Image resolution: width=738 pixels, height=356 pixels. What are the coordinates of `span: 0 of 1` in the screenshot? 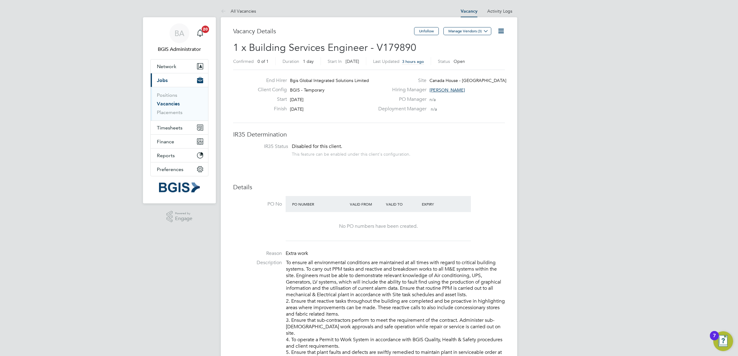 It's located at (263, 61).